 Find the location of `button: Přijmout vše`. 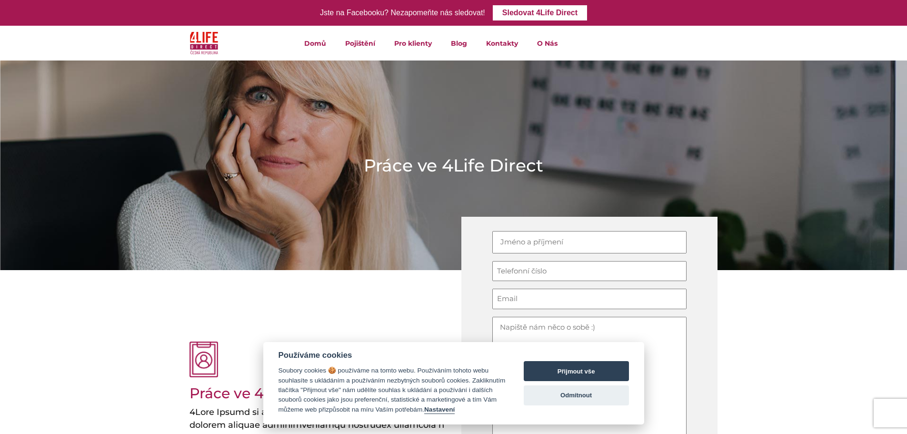

button: Přijmout vše is located at coordinates (576, 371).